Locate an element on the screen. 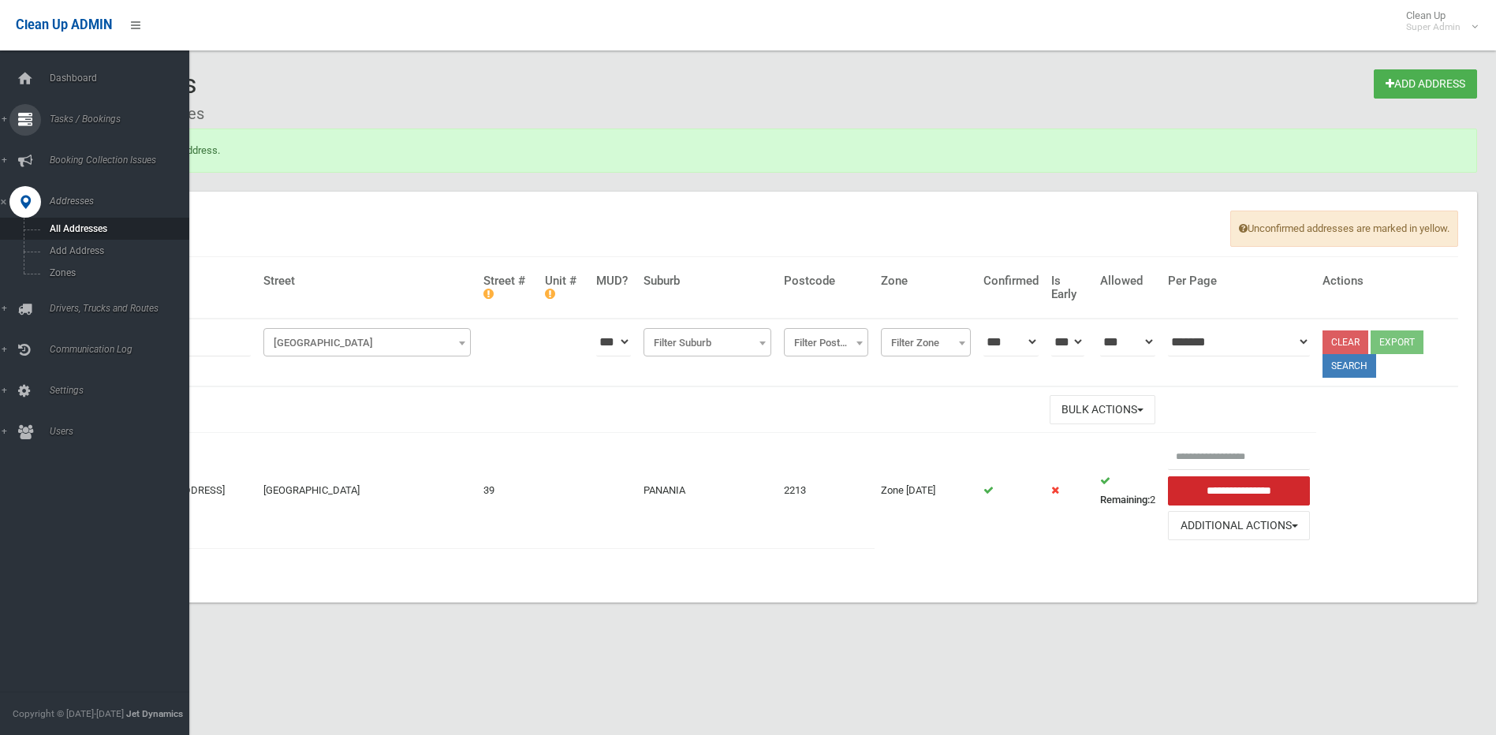 The height and width of the screenshot is (735, 1496). h4: Address is located at coordinates (192, 281).